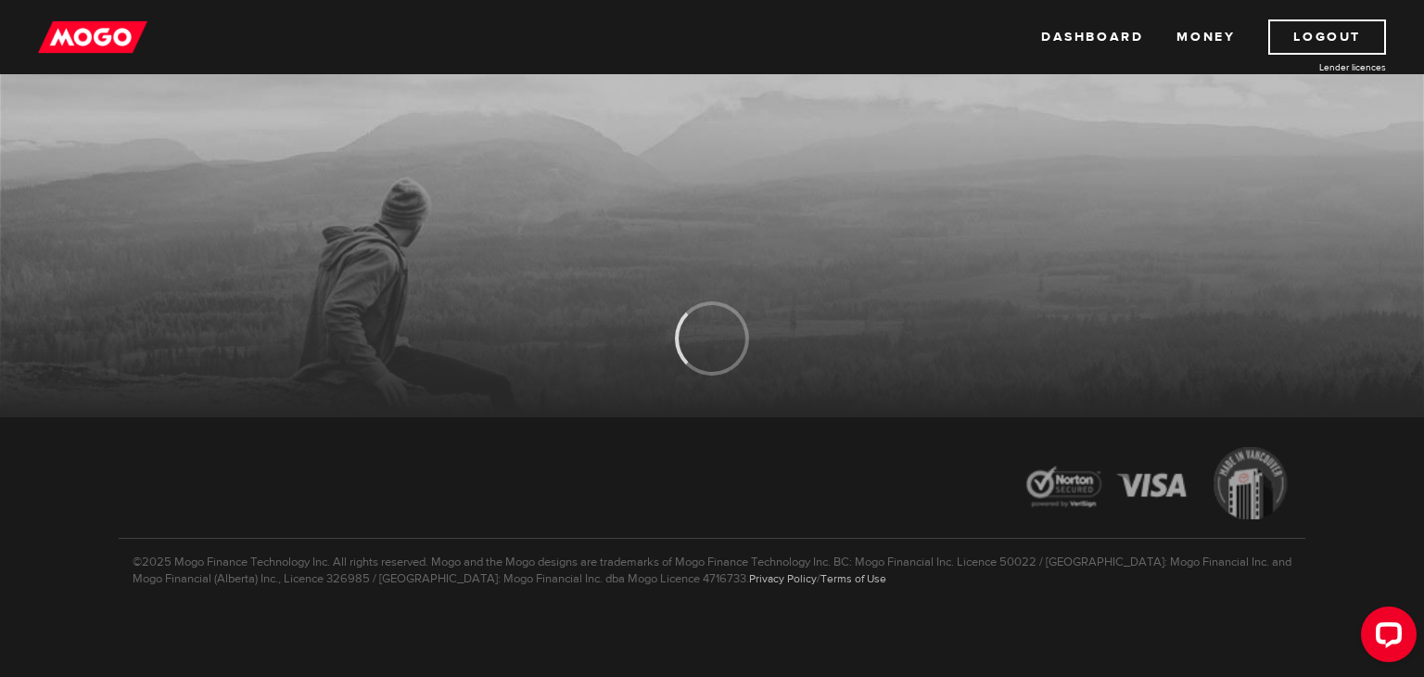 This screenshot has height=677, width=1424. I want to click on a: Dashboard, so click(1092, 37).